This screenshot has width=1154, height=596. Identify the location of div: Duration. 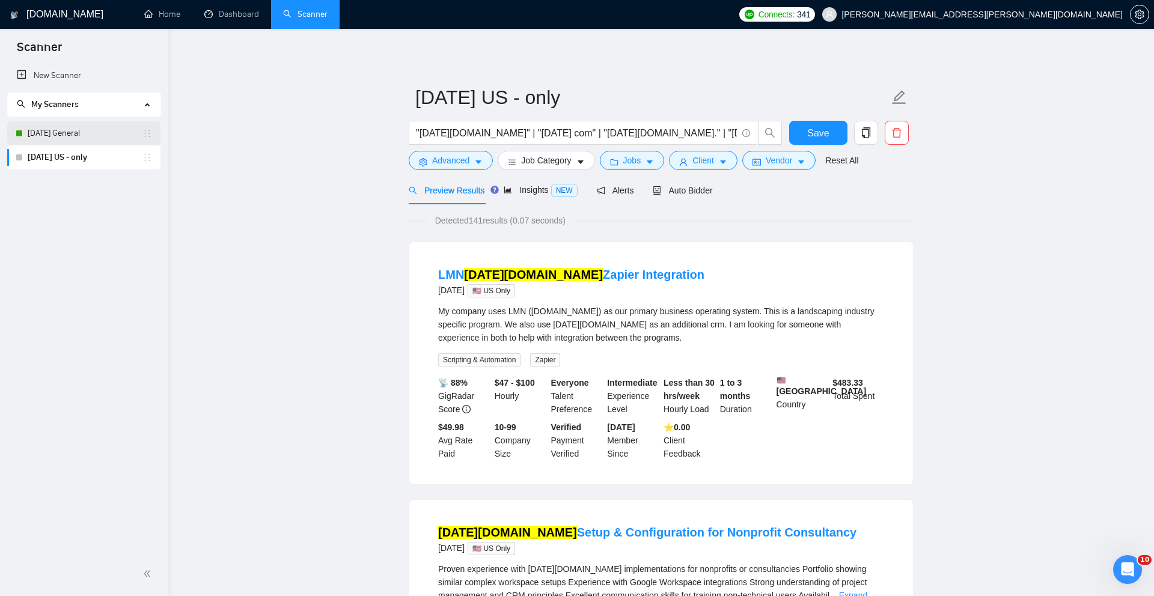
(746, 396).